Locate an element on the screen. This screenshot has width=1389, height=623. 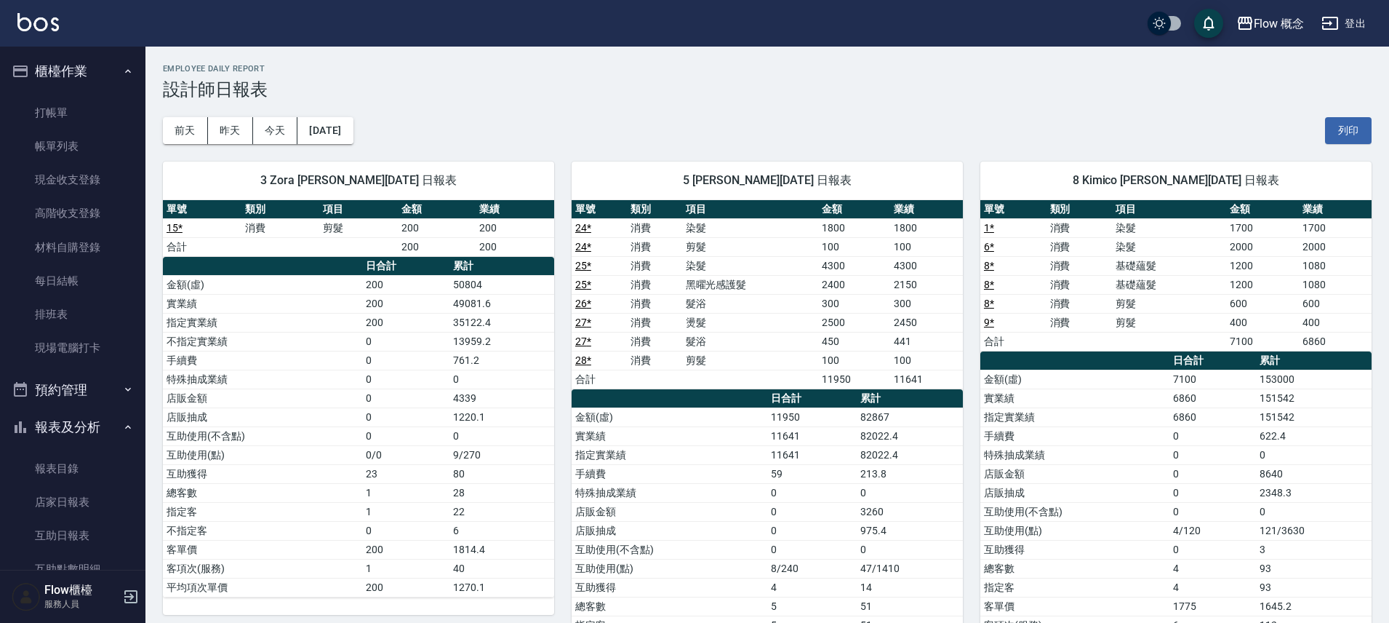
button: 報表及分析 is located at coordinates (73, 427).